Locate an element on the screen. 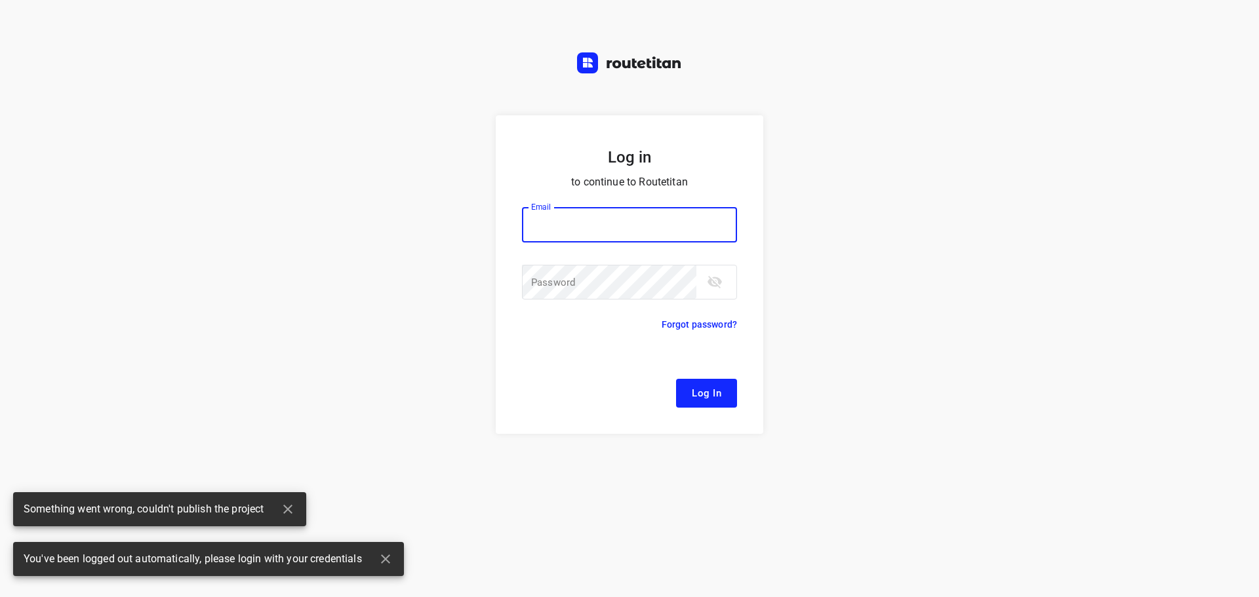 This screenshot has height=597, width=1259. p: to continue to Routetitan is located at coordinates (630, 182).